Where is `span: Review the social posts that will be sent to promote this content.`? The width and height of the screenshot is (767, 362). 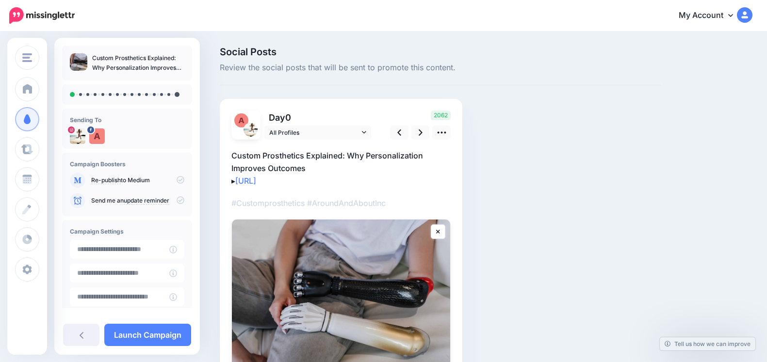 span: Review the social posts that will be sent to promote this content. is located at coordinates (441, 68).